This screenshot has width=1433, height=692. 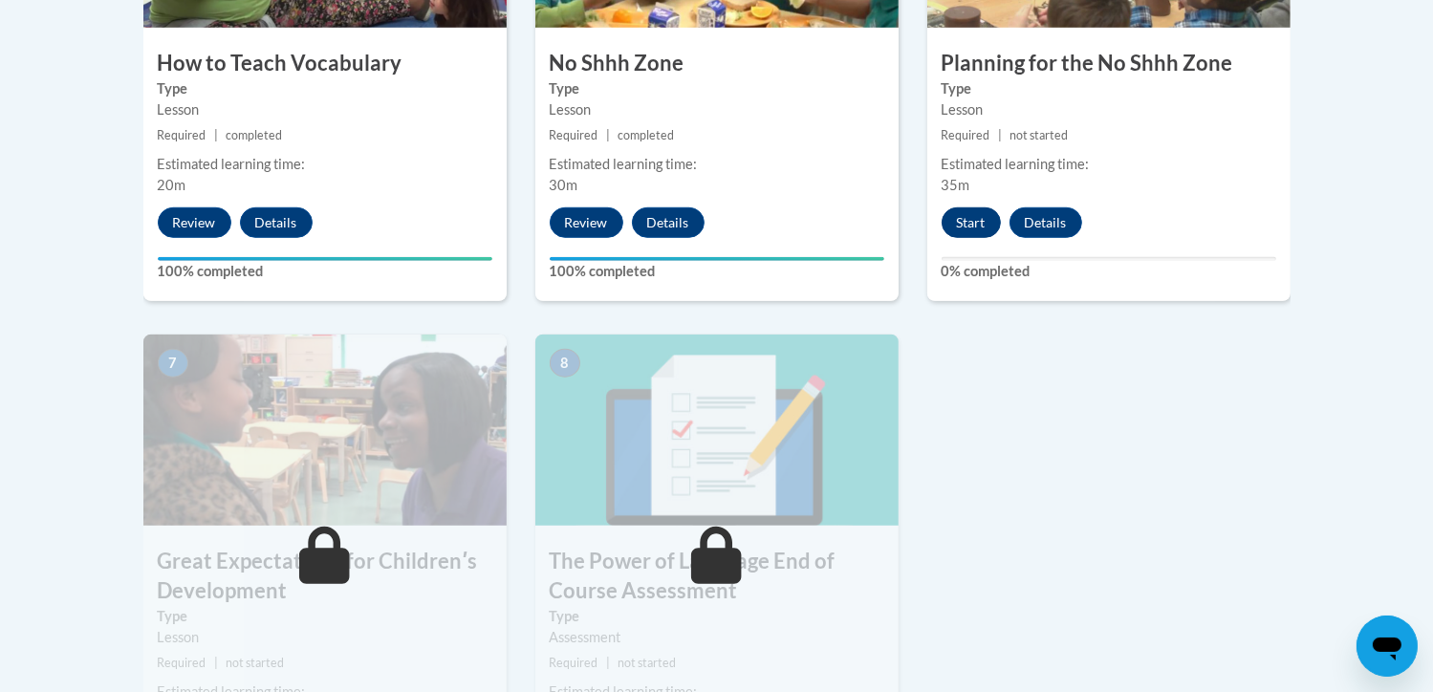 What do you see at coordinates (717, 638) in the screenshot?
I see `div: Assessment` at bounding box center [717, 638].